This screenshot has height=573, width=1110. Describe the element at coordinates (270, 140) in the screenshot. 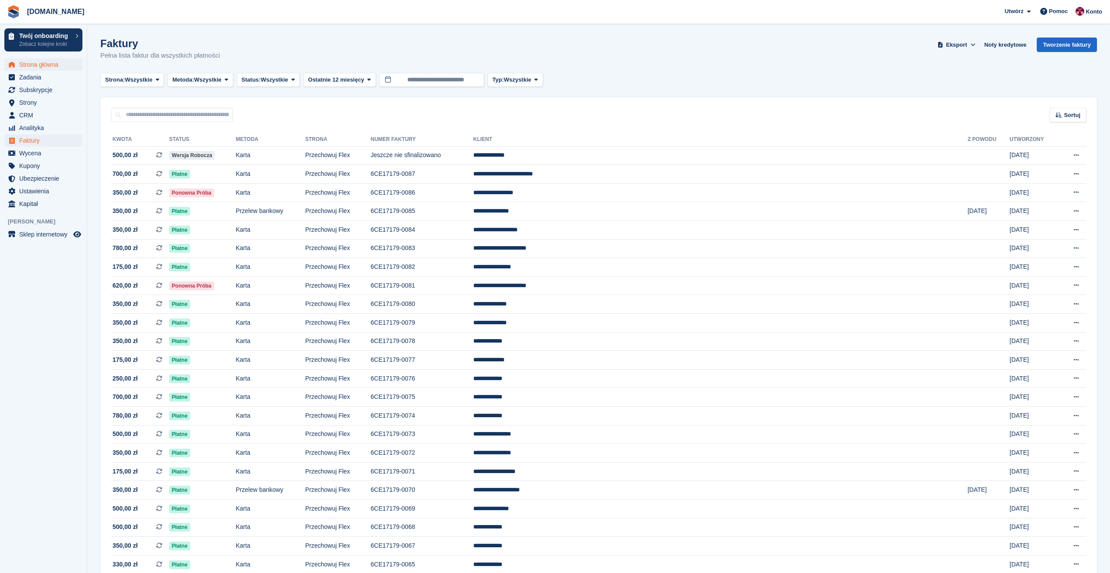

I see `th: Metoda` at that location.